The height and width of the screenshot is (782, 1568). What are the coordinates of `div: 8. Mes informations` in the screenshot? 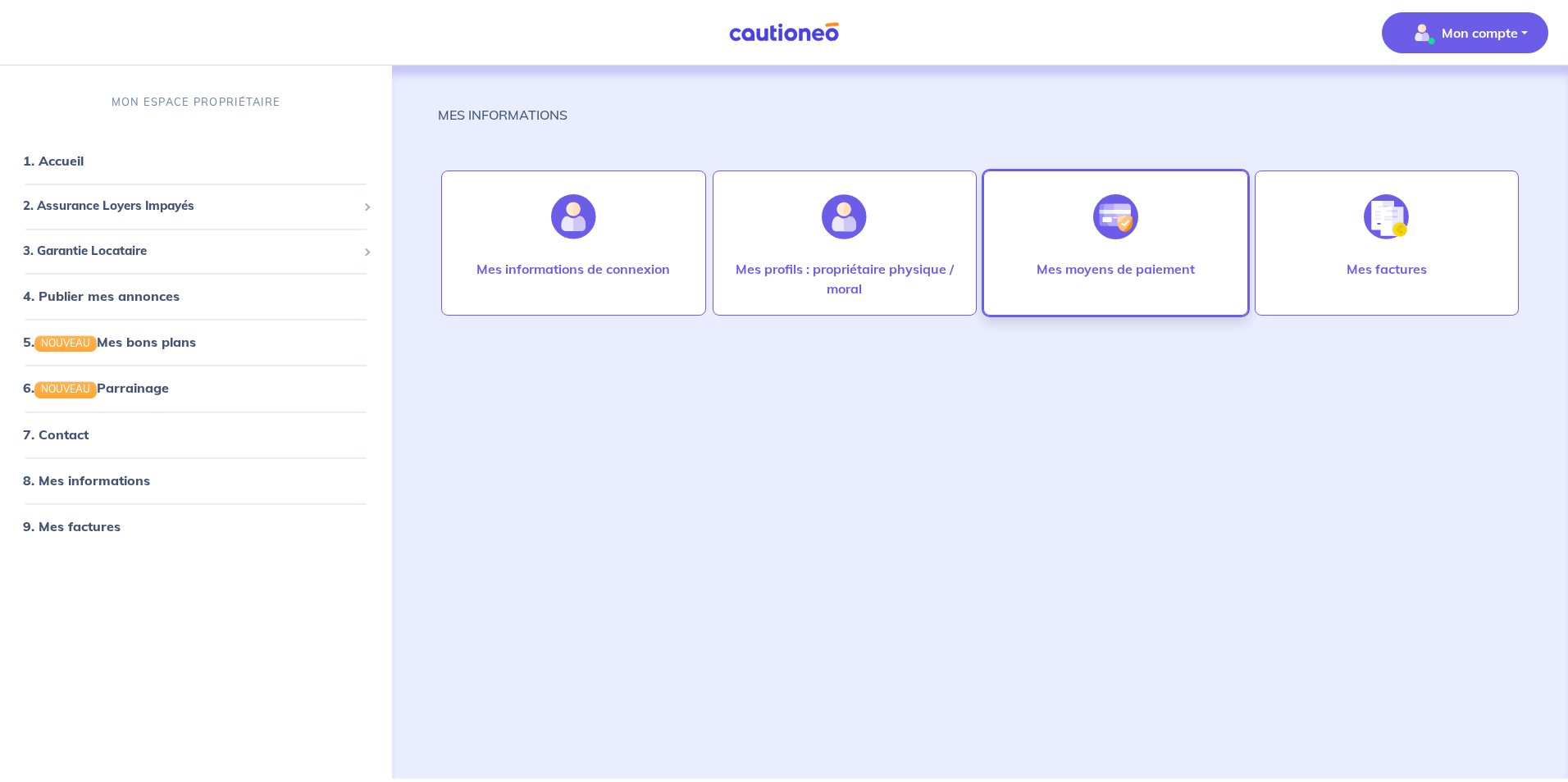 It's located at (196, 480).